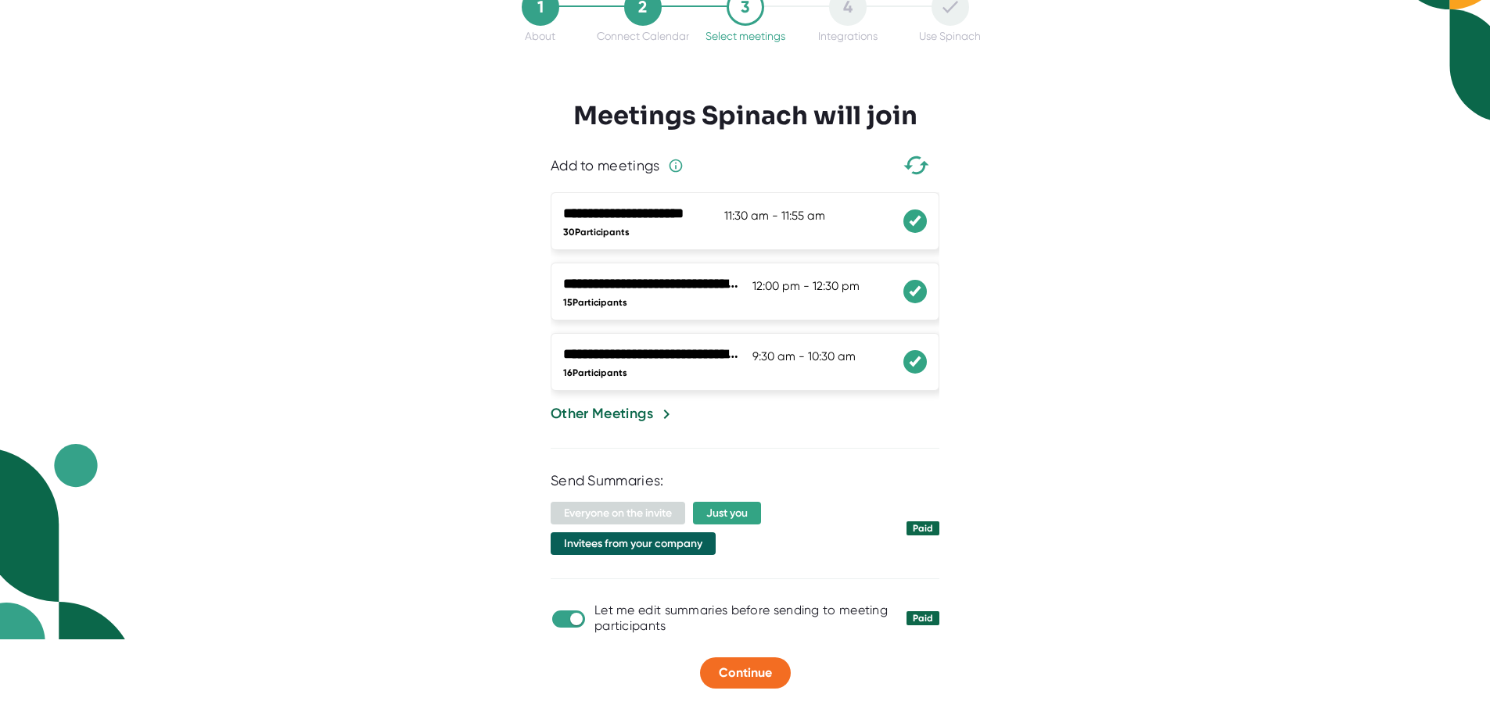 The image size is (1490, 712). Describe the element at coordinates (643, 36) in the screenshot. I see `div: Connect Calendar` at that location.